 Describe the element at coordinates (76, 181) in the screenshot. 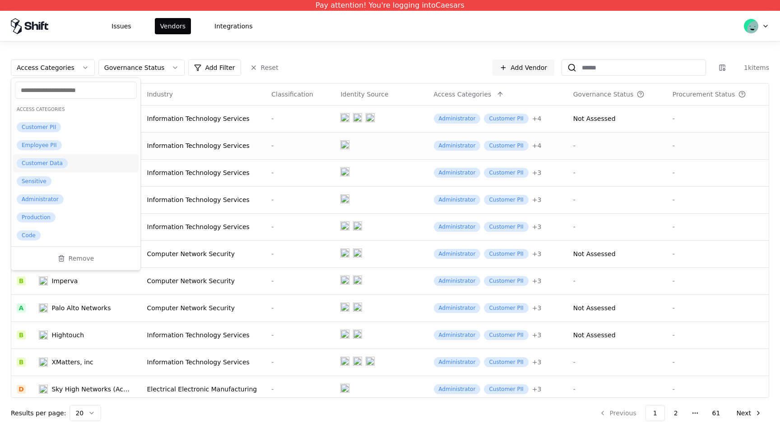

I see `div: Suggestions` at that location.